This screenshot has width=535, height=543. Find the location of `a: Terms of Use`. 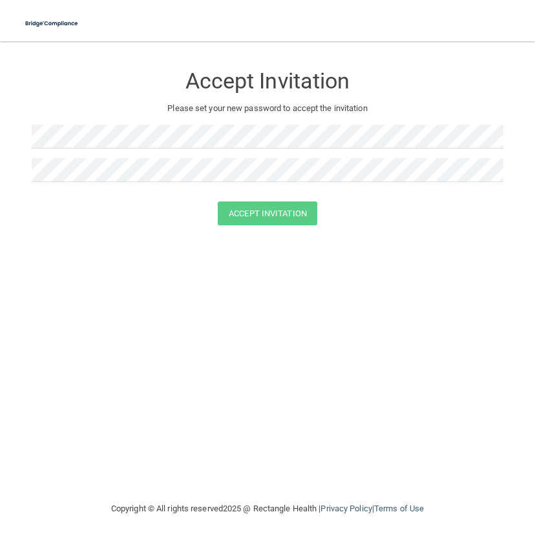

a: Terms of Use is located at coordinates (398, 508).